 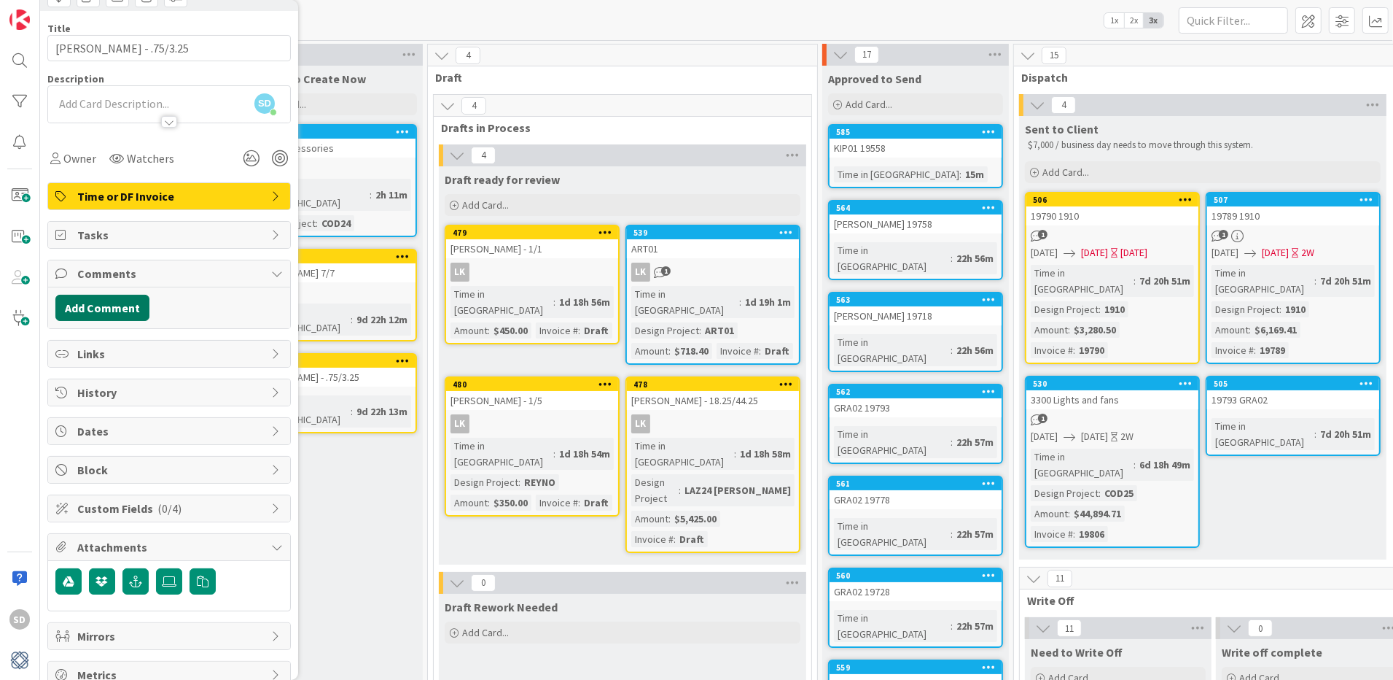 I want to click on div: GRA02 19728, so click(x=916, y=591).